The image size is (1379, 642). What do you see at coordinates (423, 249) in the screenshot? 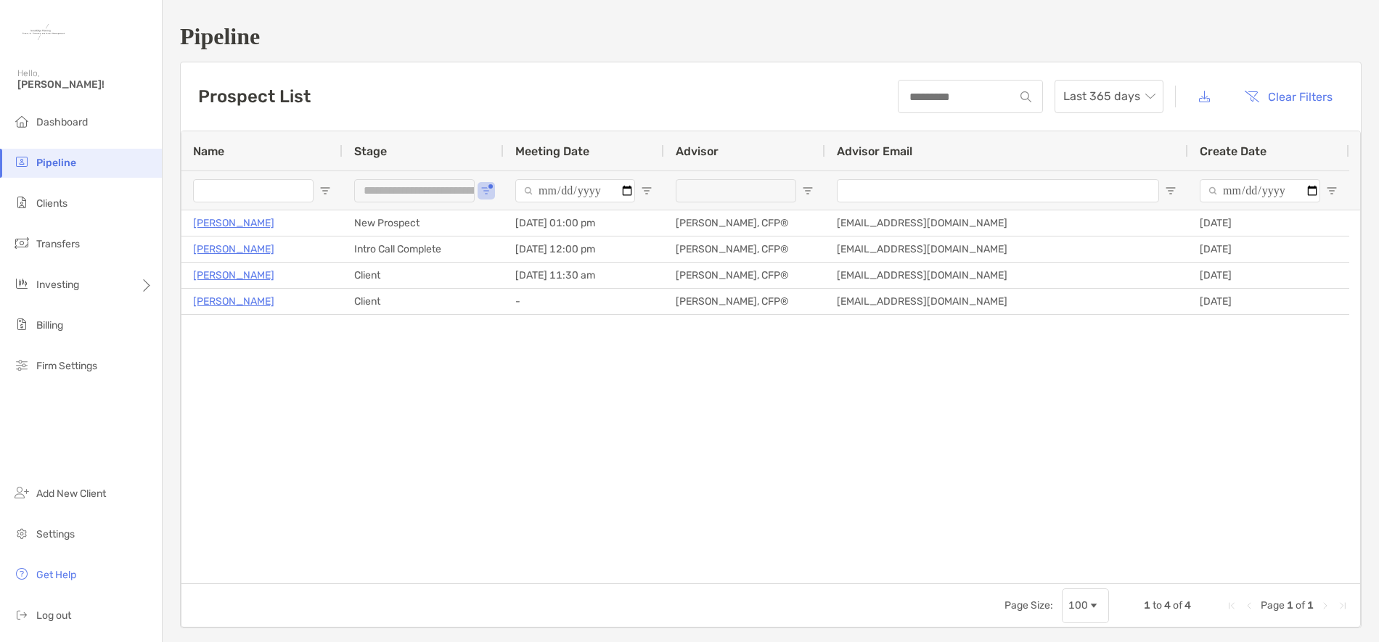
I see `div: Intro Call Complete` at bounding box center [423, 249].